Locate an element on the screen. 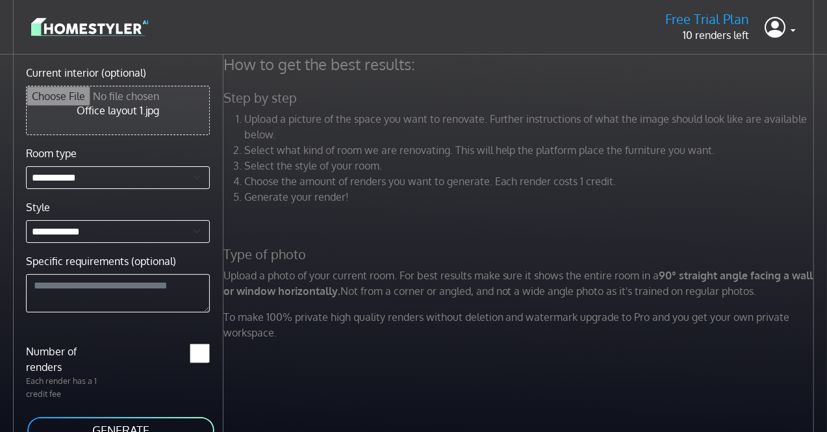 The image size is (827, 432). p: 10 renders left is located at coordinates (707, 35).